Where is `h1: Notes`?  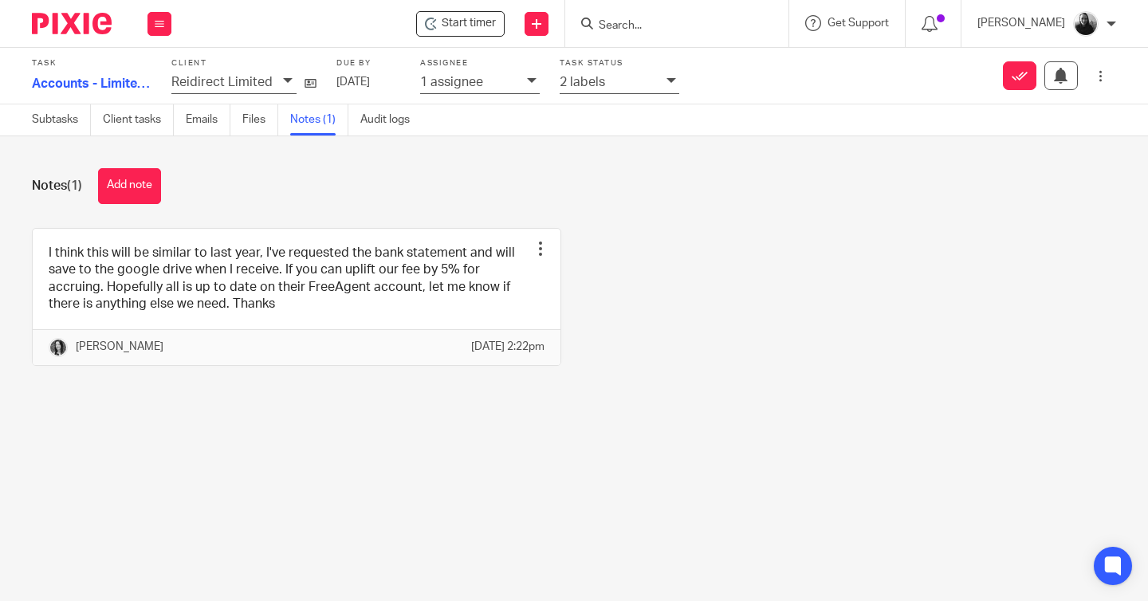 h1: Notes is located at coordinates (57, 186).